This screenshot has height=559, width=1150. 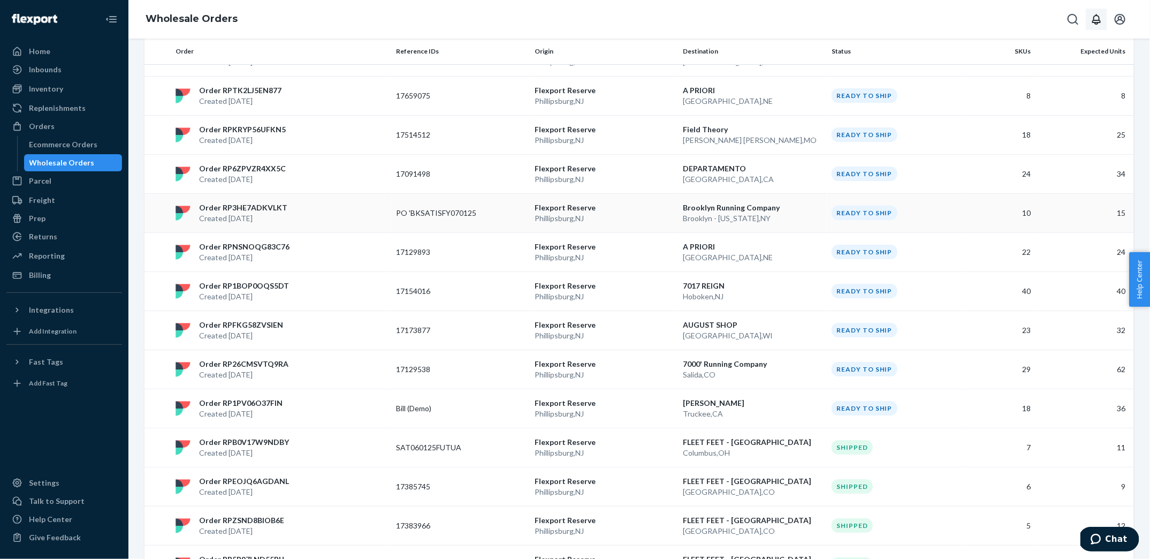 What do you see at coordinates (1084, 486) in the screenshot?
I see `td: 9` at bounding box center [1084, 486].